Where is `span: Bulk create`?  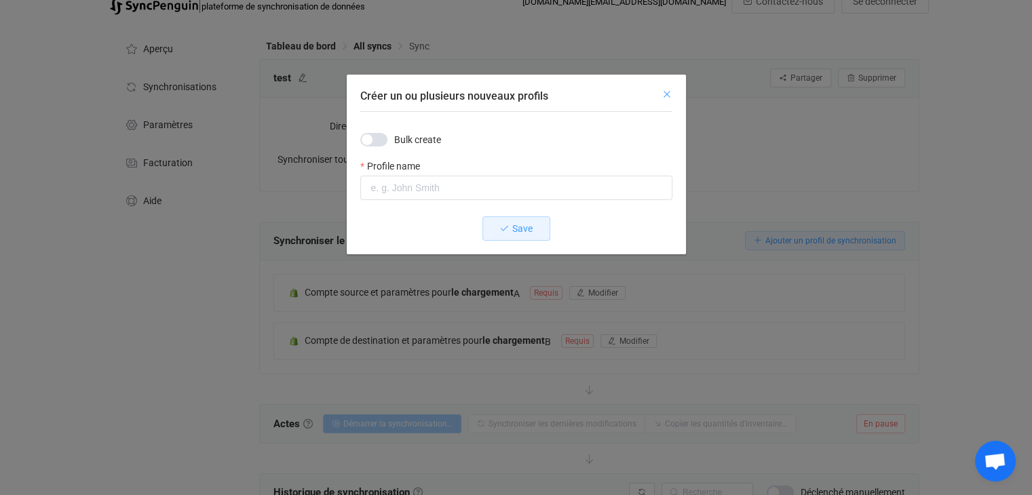 span: Bulk create is located at coordinates (417, 140).